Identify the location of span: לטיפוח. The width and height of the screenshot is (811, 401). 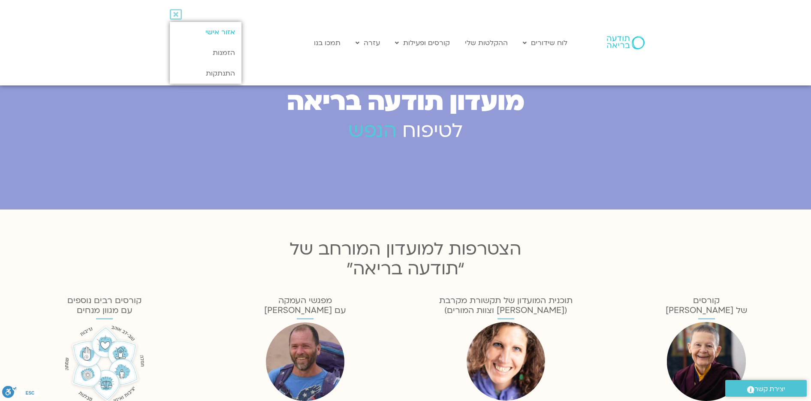
(432, 131).